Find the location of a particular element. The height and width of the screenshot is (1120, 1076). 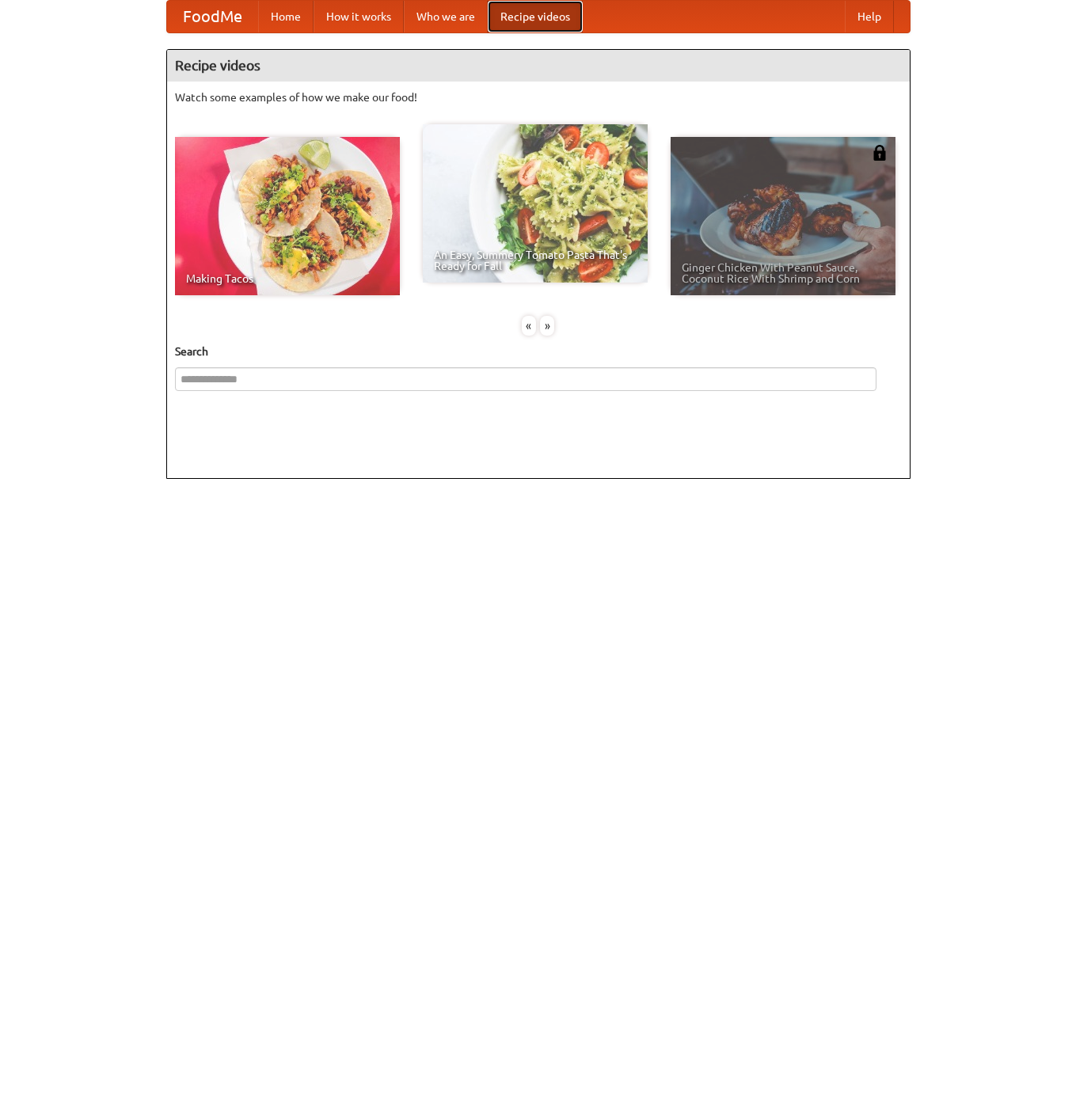

p: Watch some examples of how we make our food! is located at coordinates (538, 97).